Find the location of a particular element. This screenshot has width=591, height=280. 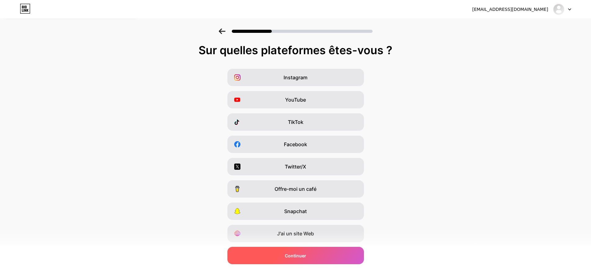

font: Twitter/X is located at coordinates (295, 167).